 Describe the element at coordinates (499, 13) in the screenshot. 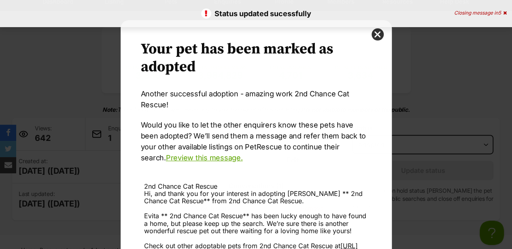

I see `span: 5` at that location.